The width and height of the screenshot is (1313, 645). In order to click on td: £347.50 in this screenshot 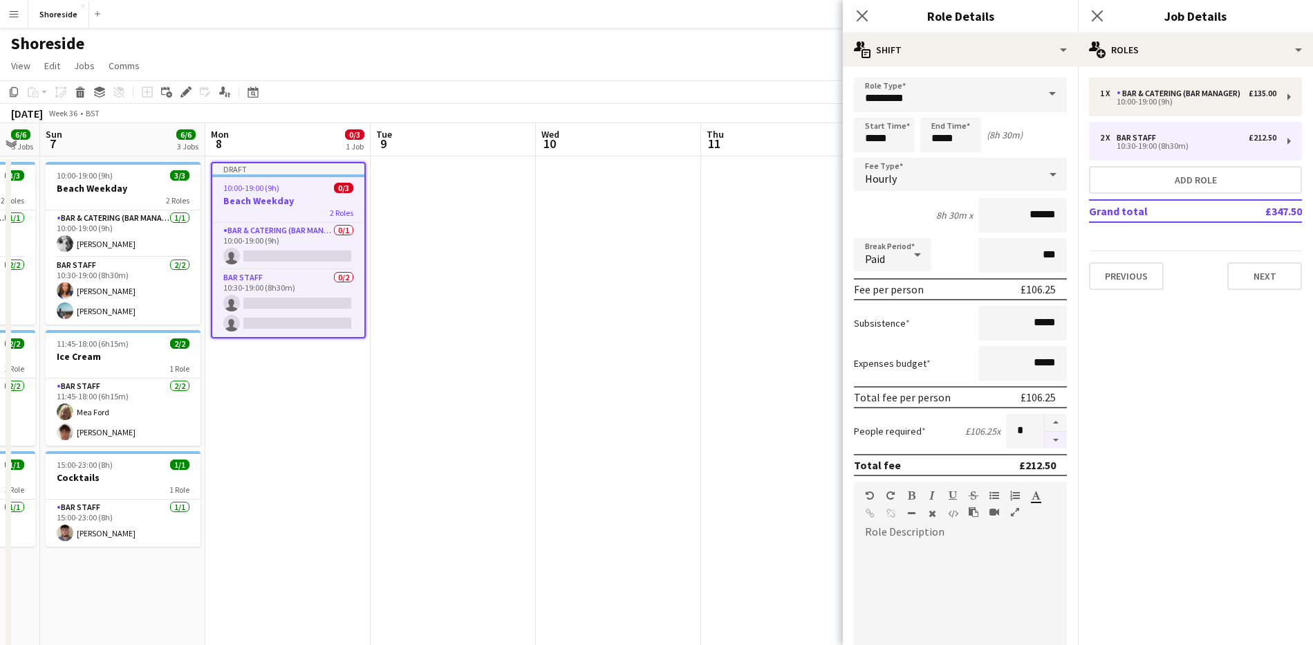, I will do `click(1261, 211)`.